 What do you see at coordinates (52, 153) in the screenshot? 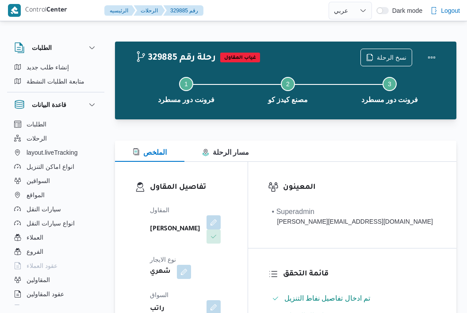
I see `span: layout.liveTracking` at bounding box center [52, 153].